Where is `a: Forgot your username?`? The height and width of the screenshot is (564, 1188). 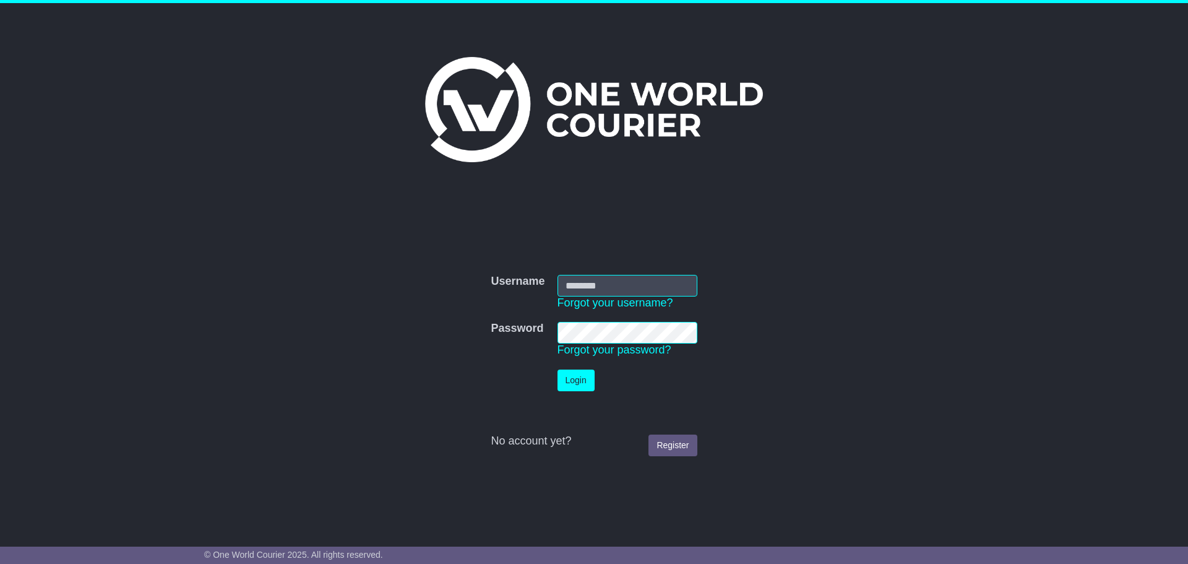
a: Forgot your username? is located at coordinates (615, 303).